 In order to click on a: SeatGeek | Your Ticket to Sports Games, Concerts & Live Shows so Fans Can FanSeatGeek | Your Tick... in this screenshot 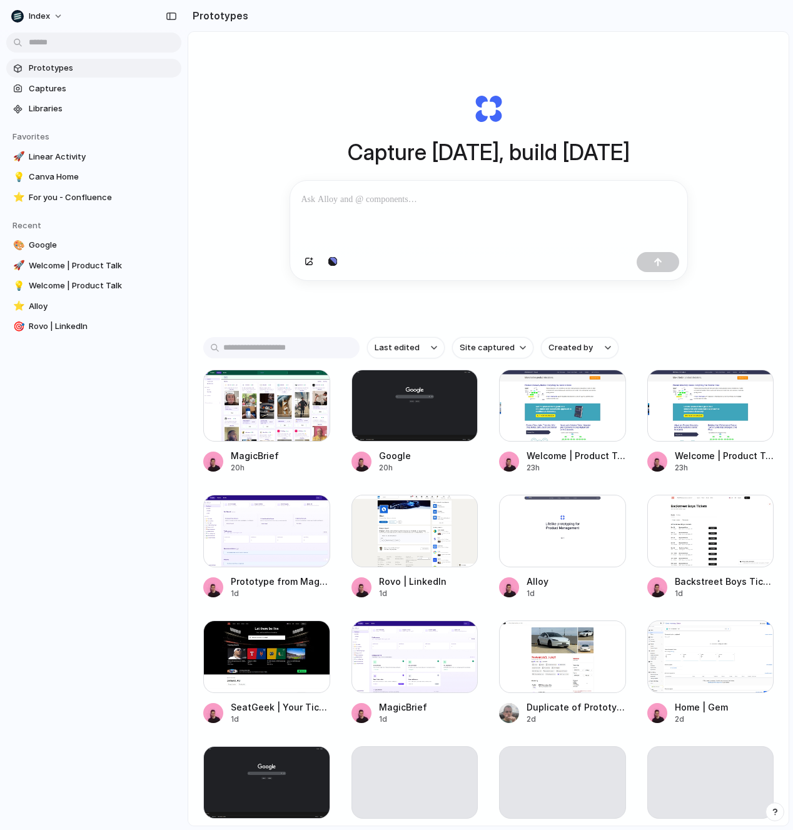, I will do `click(266, 672)`.